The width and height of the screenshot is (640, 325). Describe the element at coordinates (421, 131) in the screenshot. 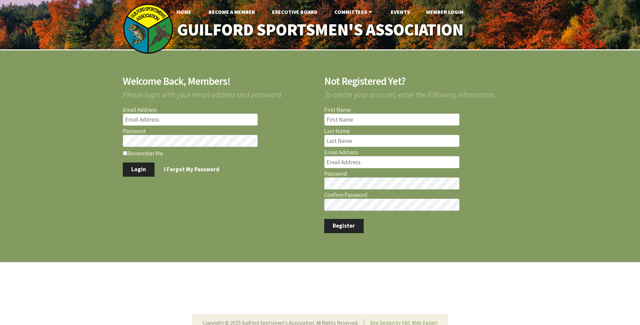

I see `label: Last Name` at that location.